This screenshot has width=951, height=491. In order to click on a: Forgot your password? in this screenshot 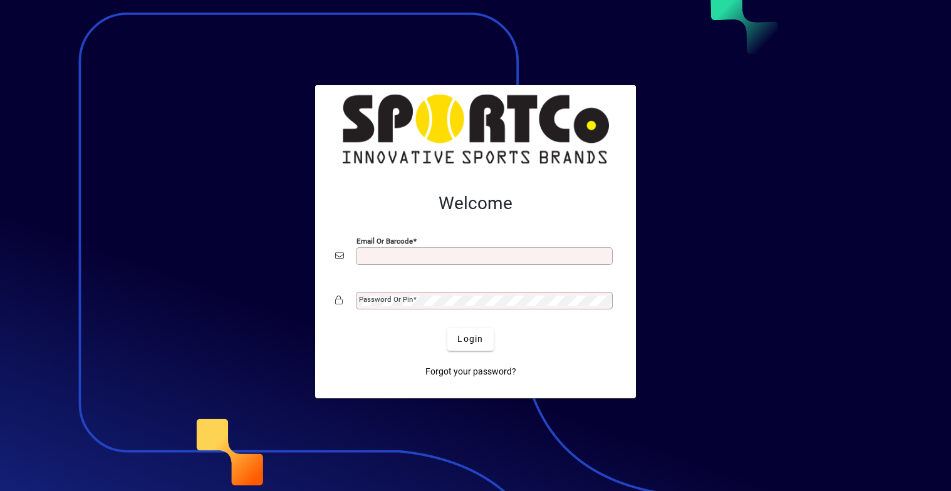, I will do `click(470, 372)`.